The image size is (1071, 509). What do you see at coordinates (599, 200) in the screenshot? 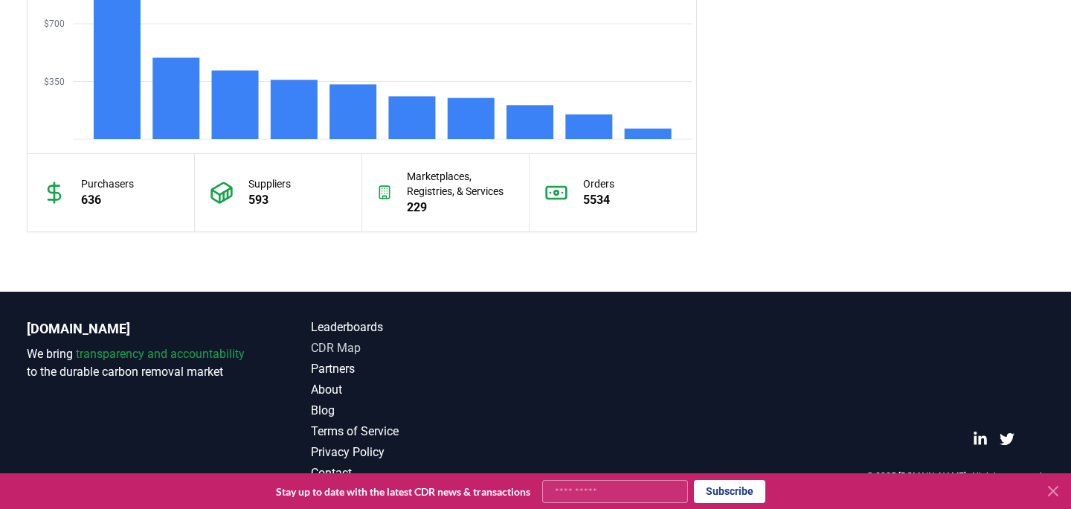
I see `p: 5534` at bounding box center [599, 200].